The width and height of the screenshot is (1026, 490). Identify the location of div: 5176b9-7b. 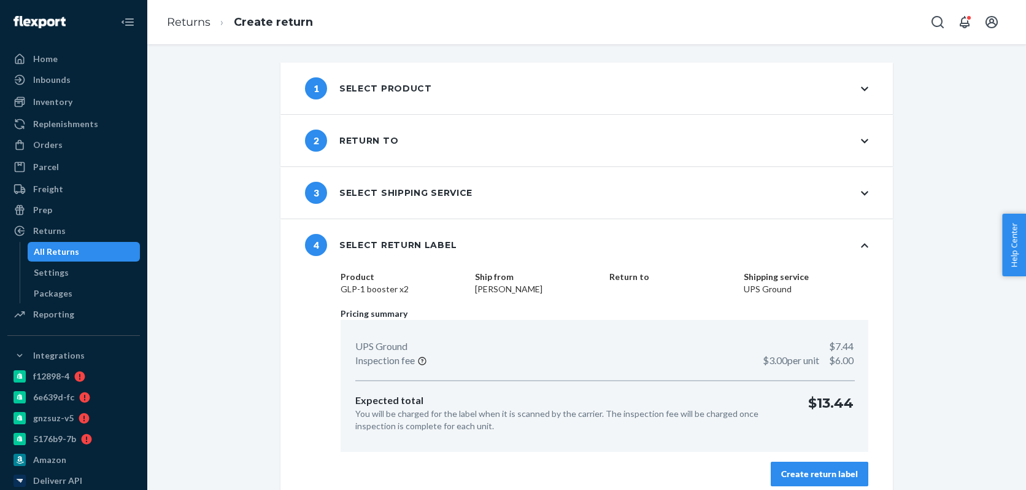
(55, 439).